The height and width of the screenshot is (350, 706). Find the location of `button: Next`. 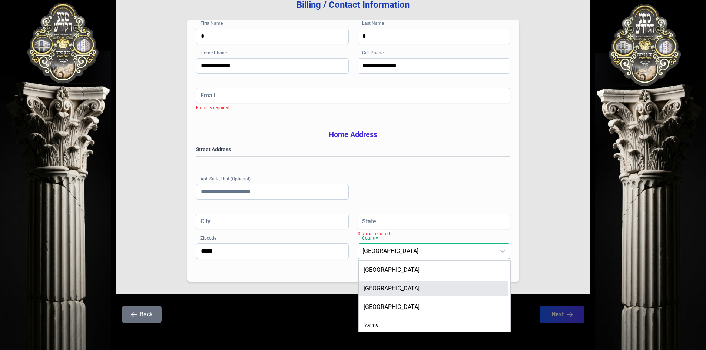

button: Next is located at coordinates (562, 315).